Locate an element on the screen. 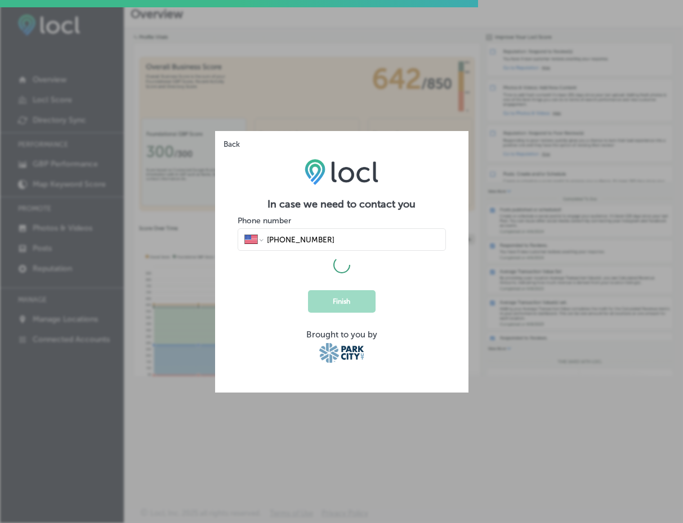  button: Finish is located at coordinates (342, 302).